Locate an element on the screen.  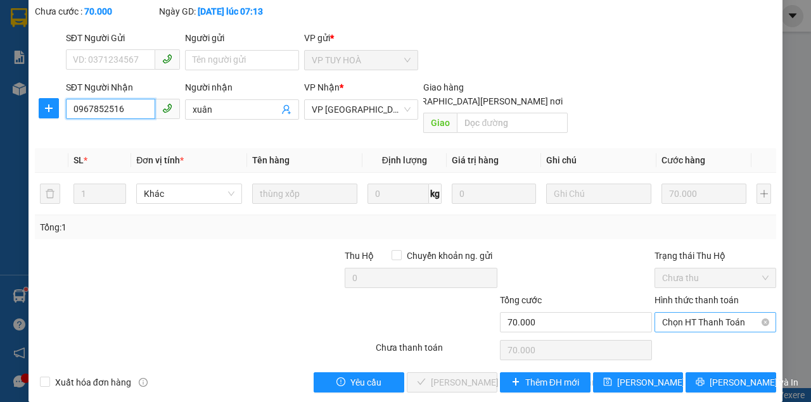
span: Thu Hộ is located at coordinates (359, 256).